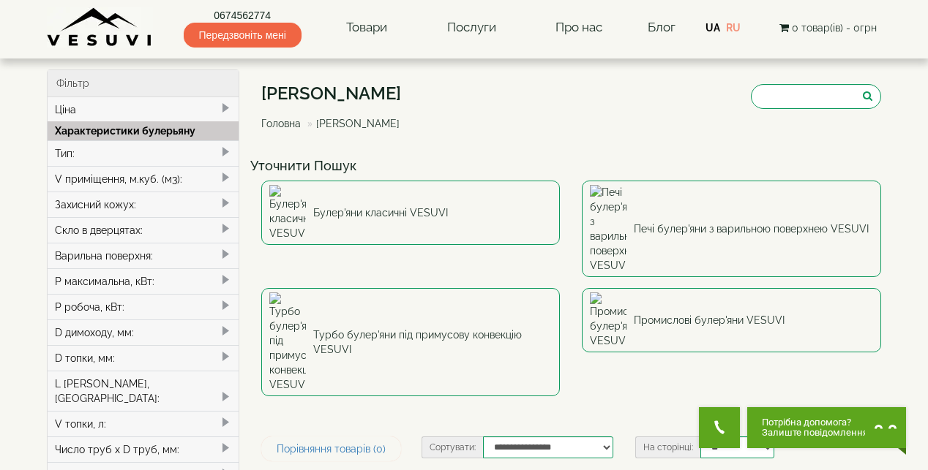  What do you see at coordinates (814, 423) in the screenshot?
I see `span: Потрібна допомога?` at bounding box center [814, 423].